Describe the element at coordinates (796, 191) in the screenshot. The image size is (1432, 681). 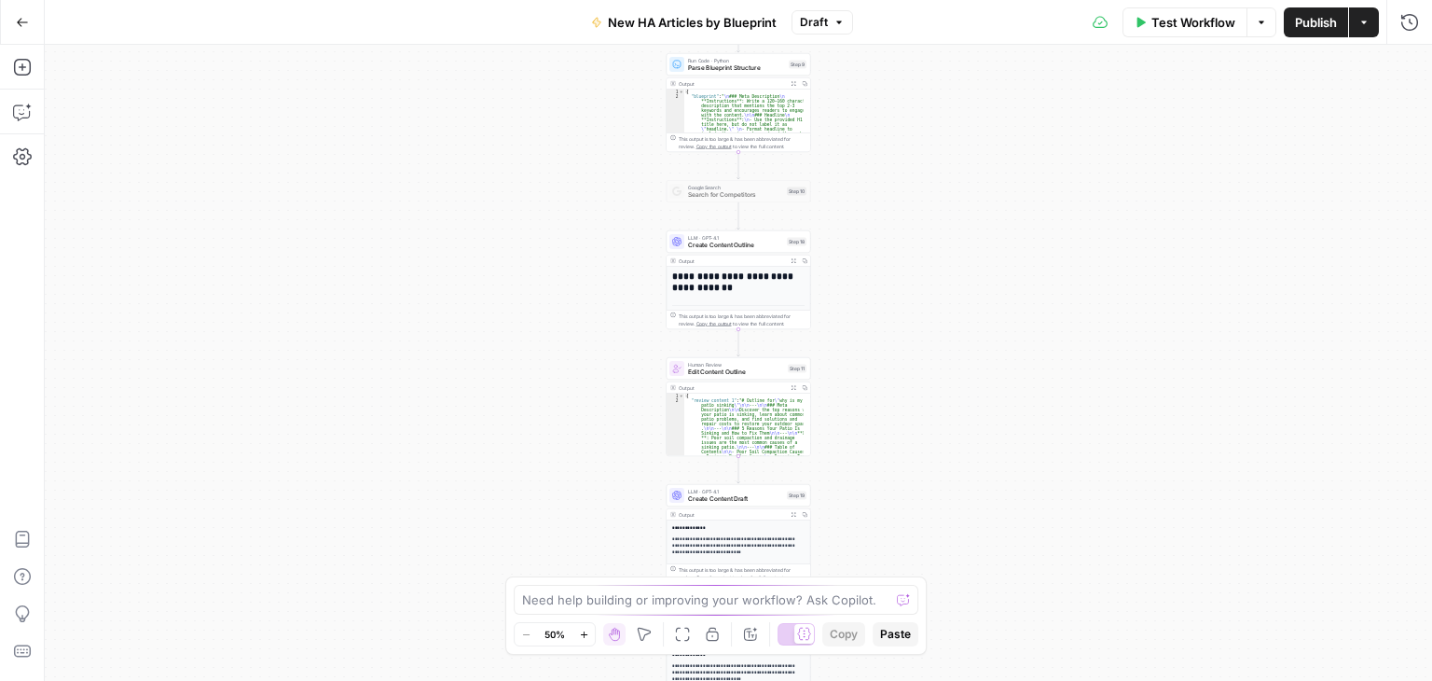
I see `div: Step 10` at that location.